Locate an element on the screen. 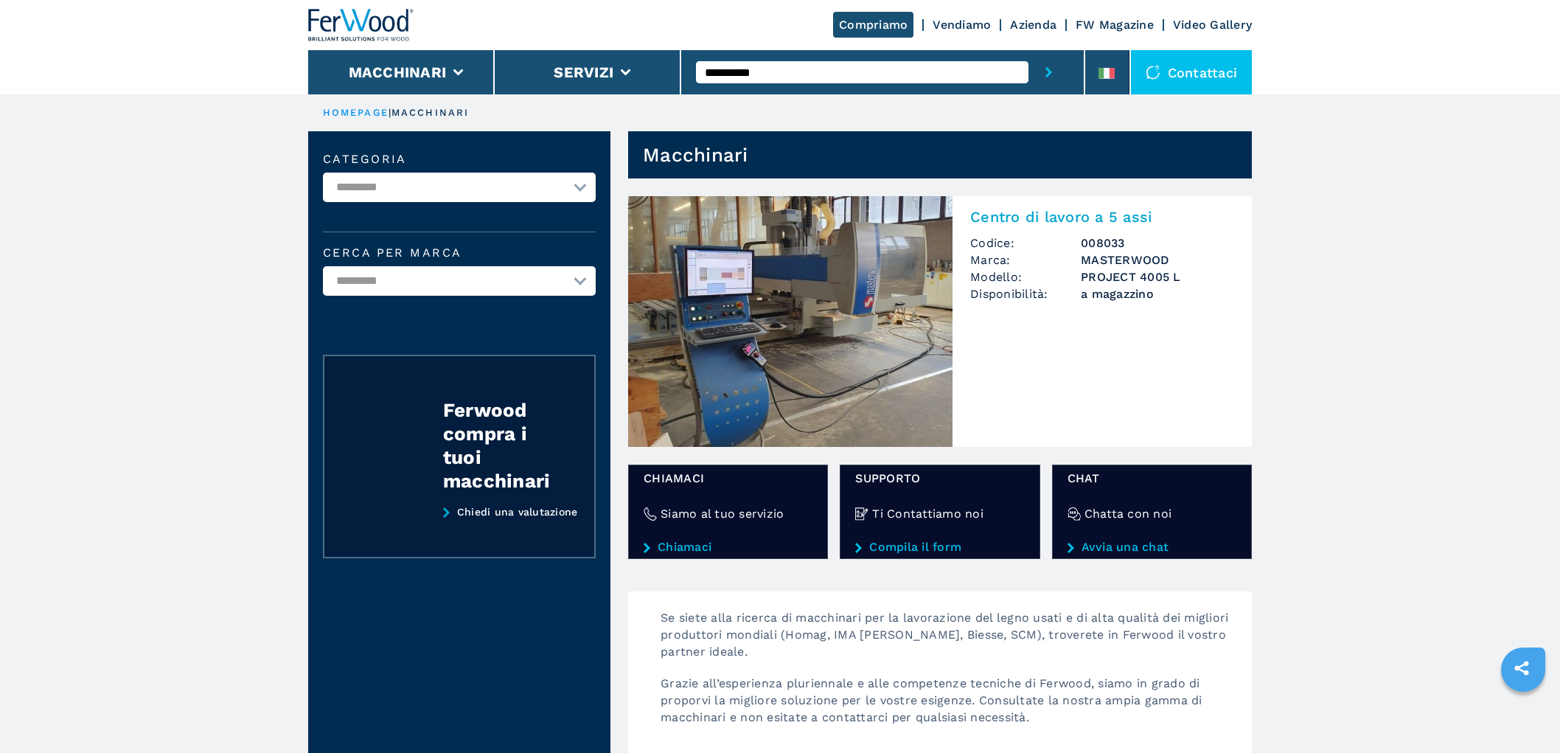 Image resolution: width=1560 pixels, height=753 pixels. a: Chiamaci is located at coordinates (728, 547).